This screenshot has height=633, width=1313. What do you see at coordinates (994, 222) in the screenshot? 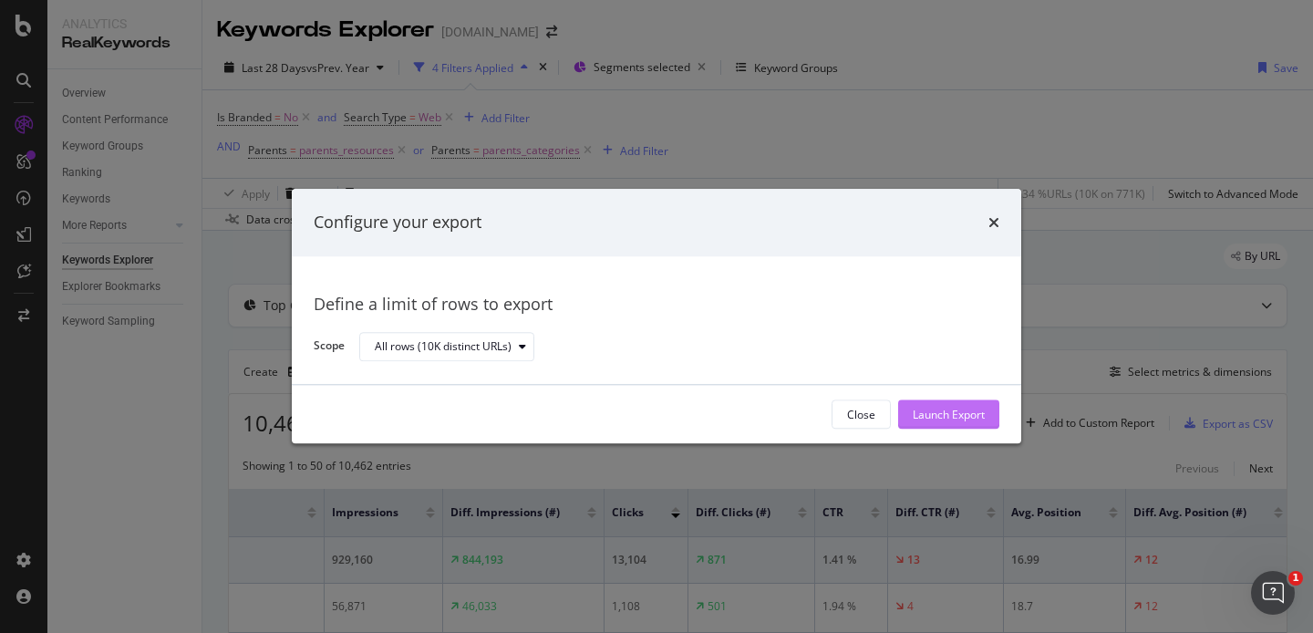
I see `div: times` at bounding box center [994, 222].